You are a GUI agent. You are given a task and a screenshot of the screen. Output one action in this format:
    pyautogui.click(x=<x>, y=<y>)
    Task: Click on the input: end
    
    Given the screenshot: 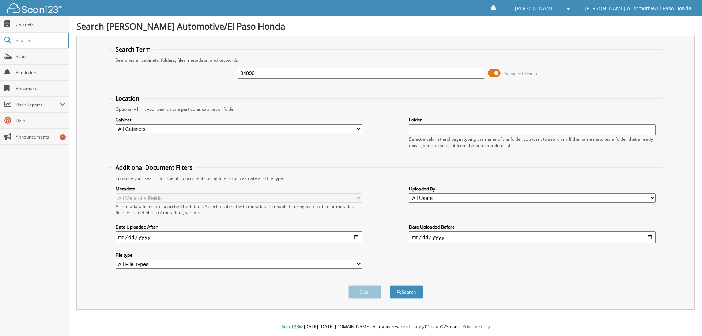 What is the action you would take?
    pyautogui.click(x=533, y=237)
    